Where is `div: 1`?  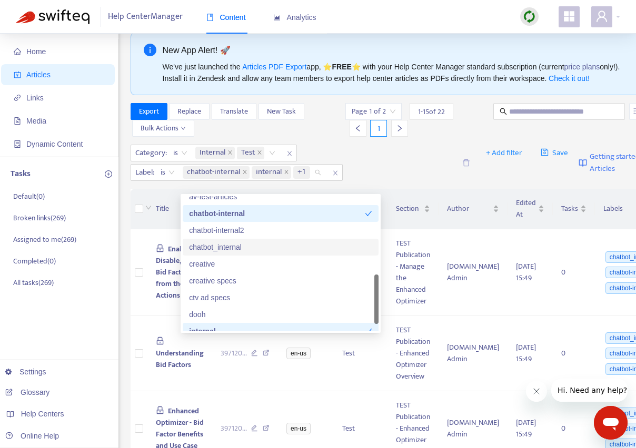
div: 1 is located at coordinates (378, 128).